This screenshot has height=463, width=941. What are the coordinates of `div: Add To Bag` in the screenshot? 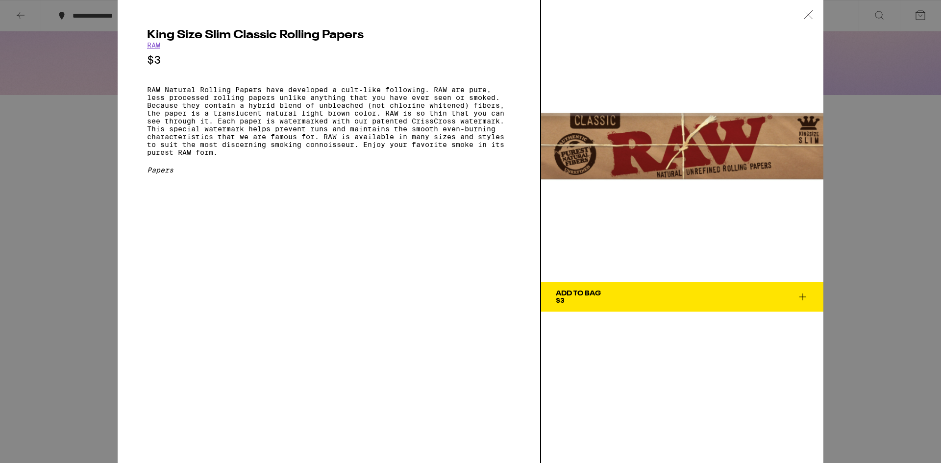 It's located at (578, 294).